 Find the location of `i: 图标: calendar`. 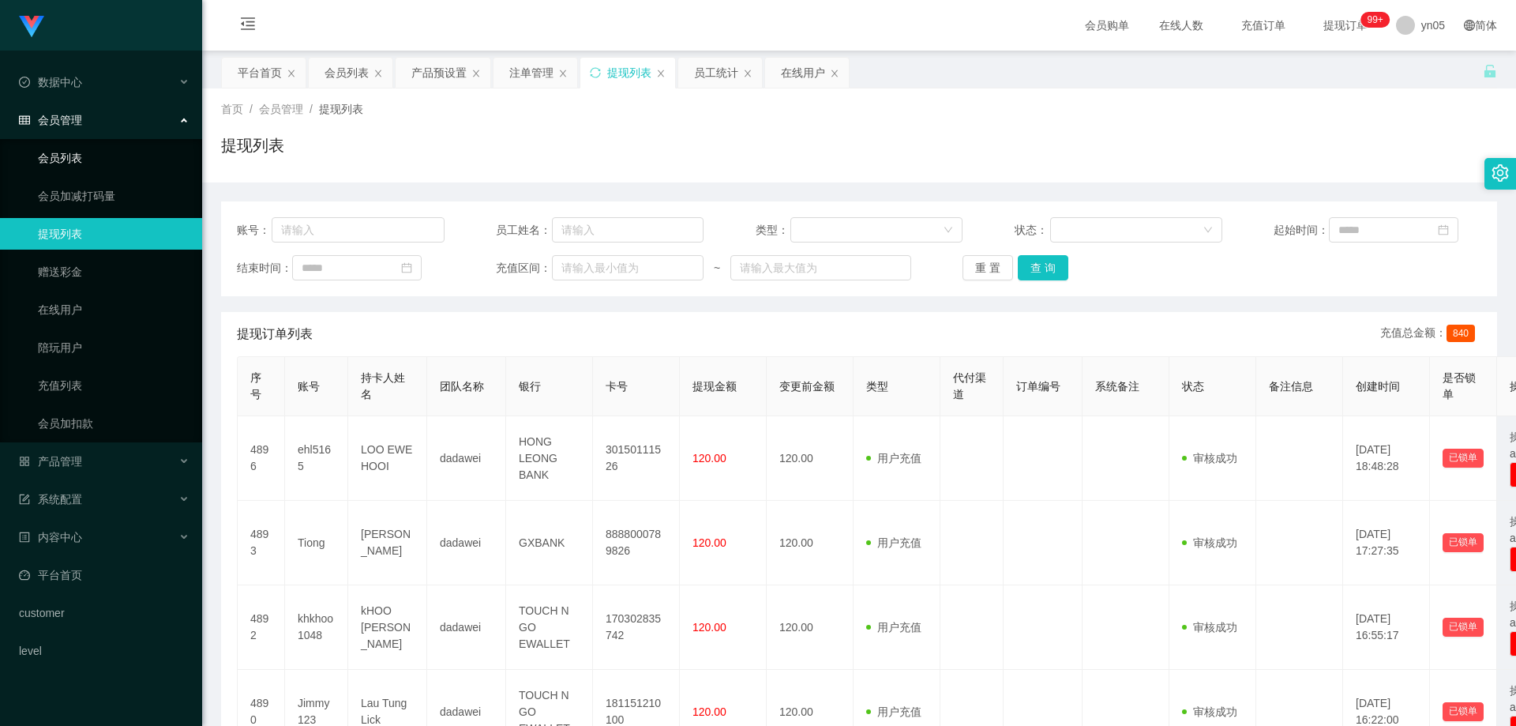

i: 图标: calendar is located at coordinates (407, 268).